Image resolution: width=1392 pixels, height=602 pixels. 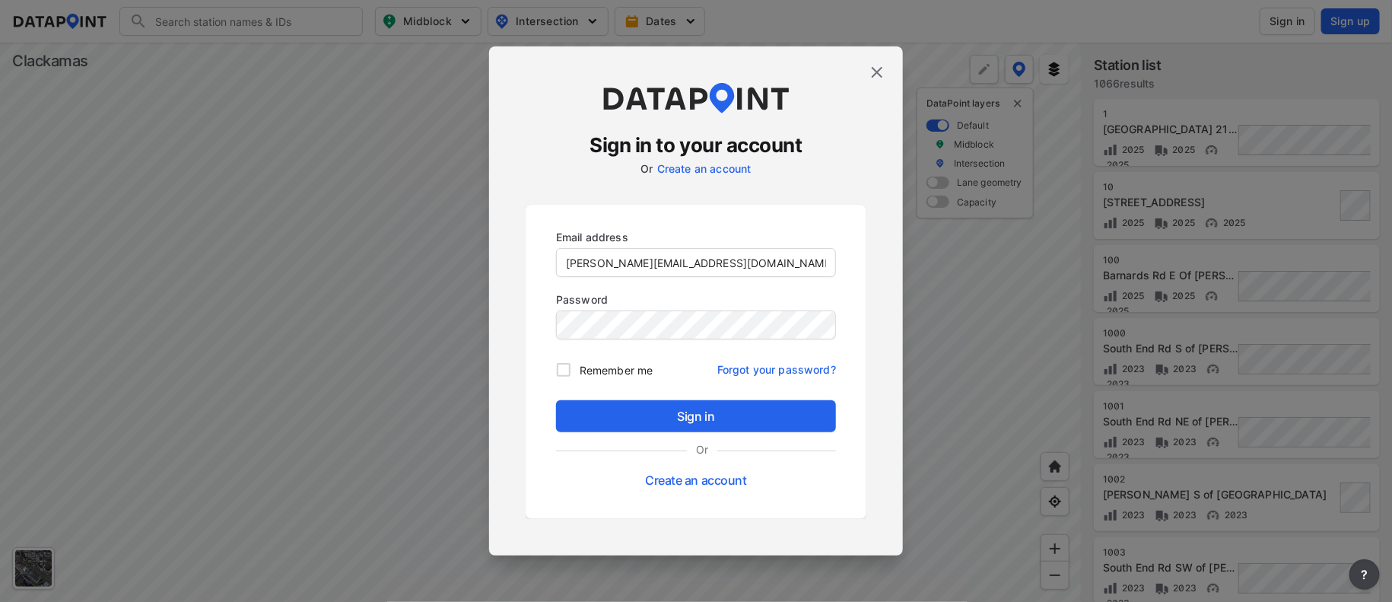 What do you see at coordinates (696, 416) in the screenshot?
I see `span: Sign in` at bounding box center [696, 416].